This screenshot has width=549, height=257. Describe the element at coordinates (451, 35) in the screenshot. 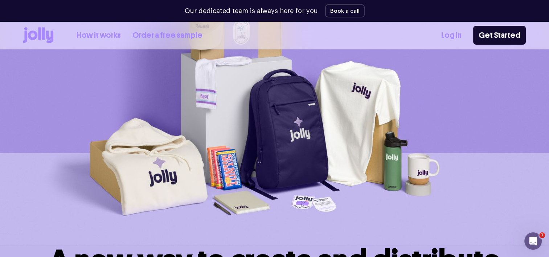

I see `a: Log In` at that location.